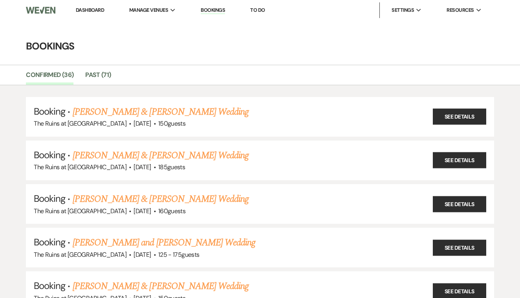 The width and height of the screenshot is (520, 298). I want to click on span: 125 - 175 guests, so click(179, 254).